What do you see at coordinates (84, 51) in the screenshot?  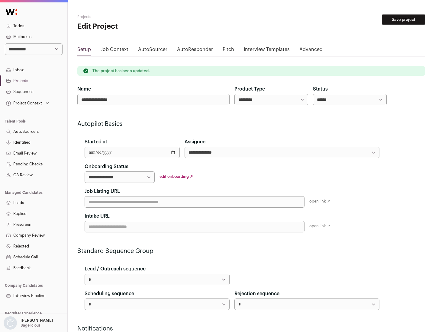 I see `a: Setup` at bounding box center [84, 51].